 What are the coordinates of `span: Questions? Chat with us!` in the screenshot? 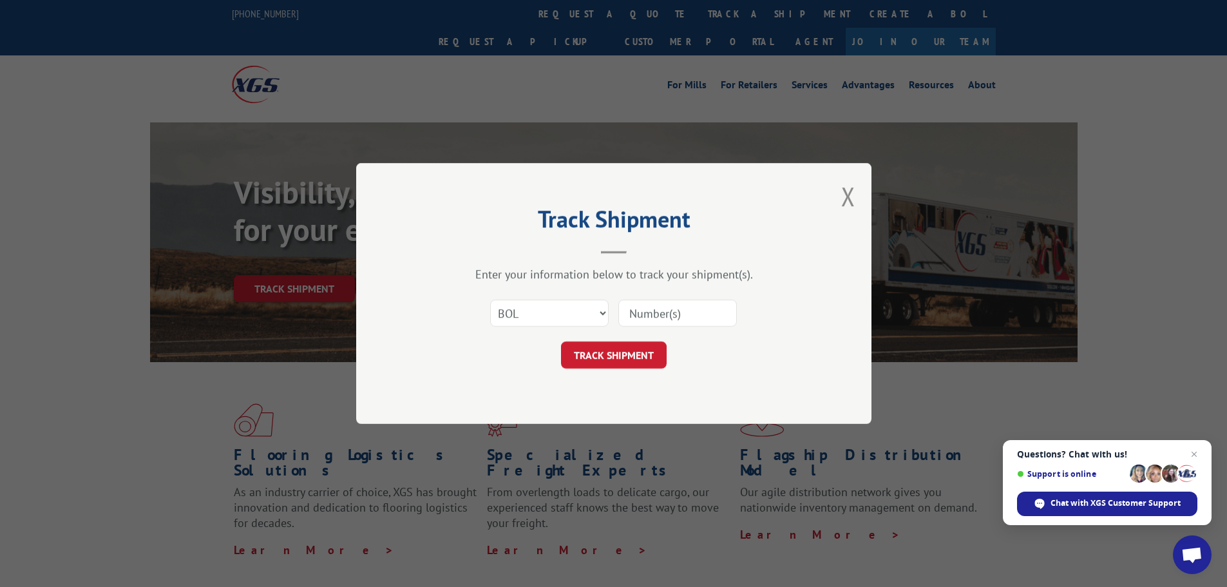 It's located at (1107, 454).